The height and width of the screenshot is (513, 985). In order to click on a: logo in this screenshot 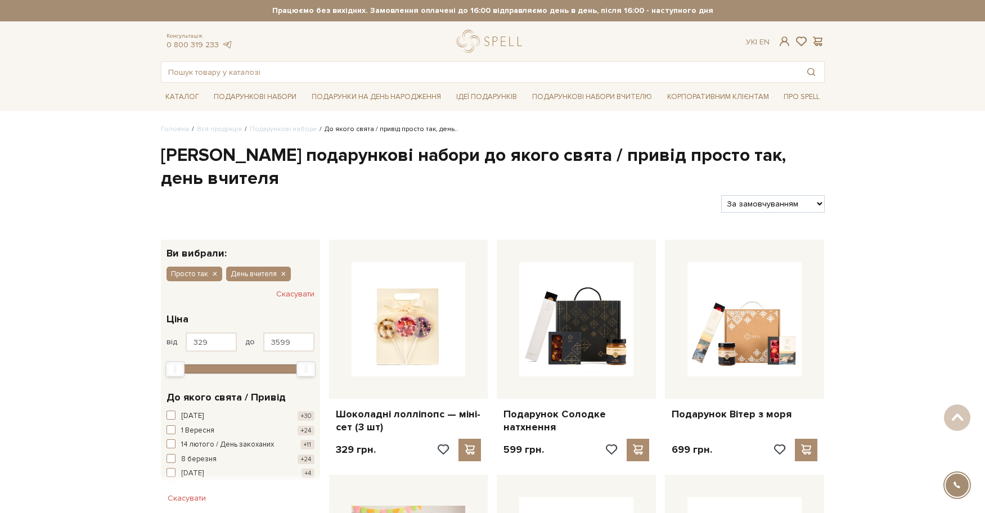, I will do `click(491, 41)`.